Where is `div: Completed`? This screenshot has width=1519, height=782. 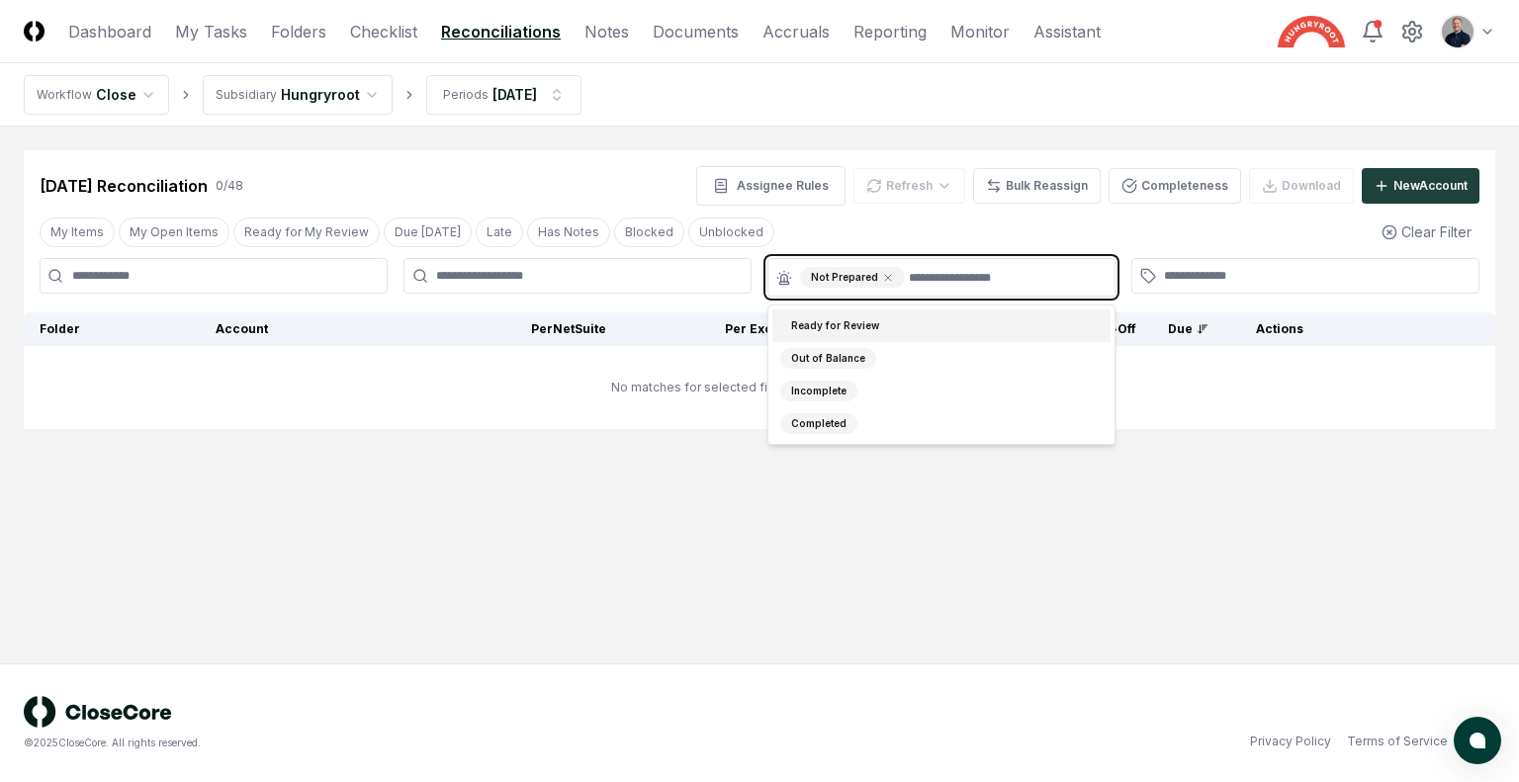 div: Completed is located at coordinates (819, 423).